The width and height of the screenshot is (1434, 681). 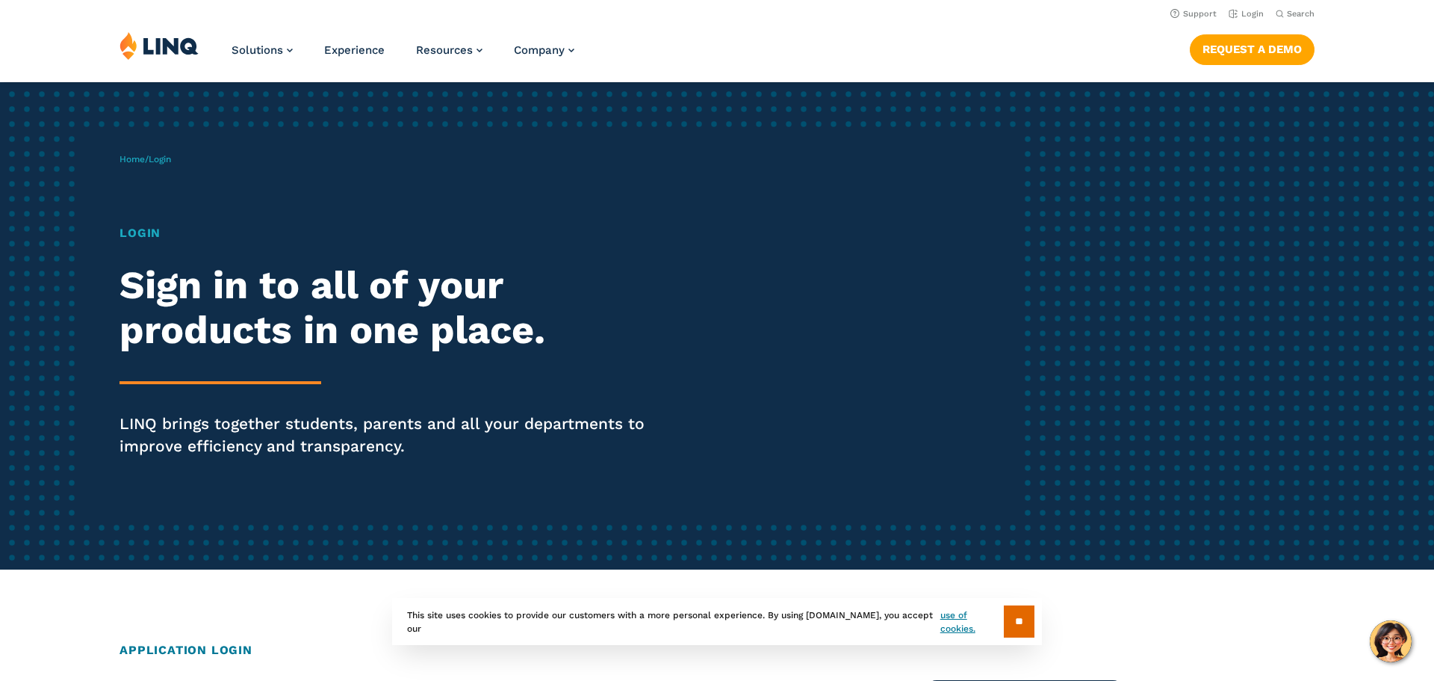 I want to click on h2: Sign in to all of your products in one place., so click(x=396, y=308).